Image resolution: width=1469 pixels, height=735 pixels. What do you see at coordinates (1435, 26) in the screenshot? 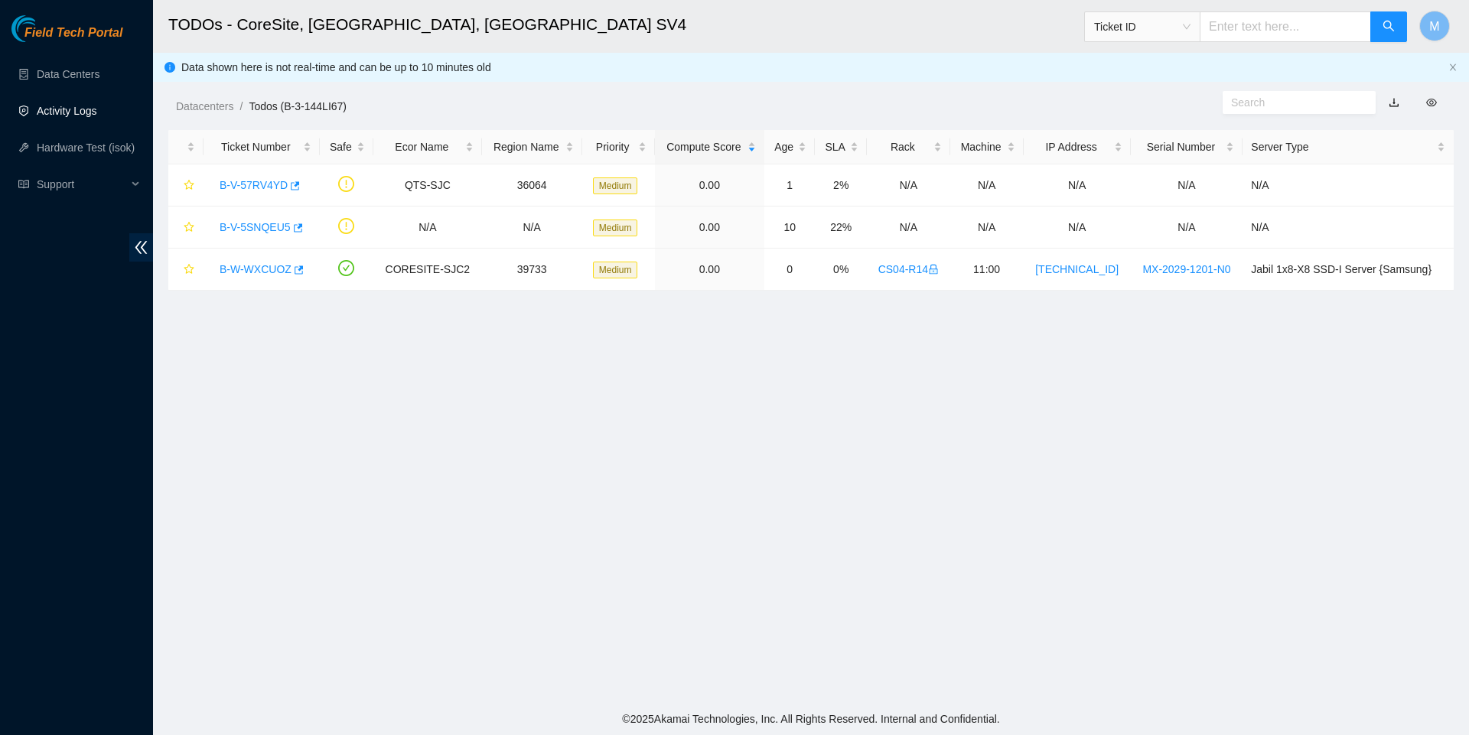
I see `button: M` at bounding box center [1435, 26].